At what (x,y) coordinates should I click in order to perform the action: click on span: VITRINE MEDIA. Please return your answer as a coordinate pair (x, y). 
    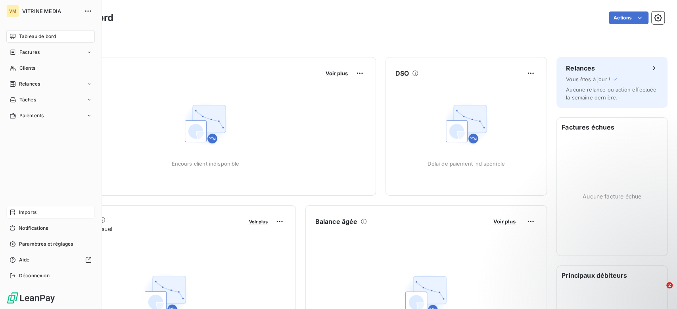
    Looking at the image, I should click on (51, 11).